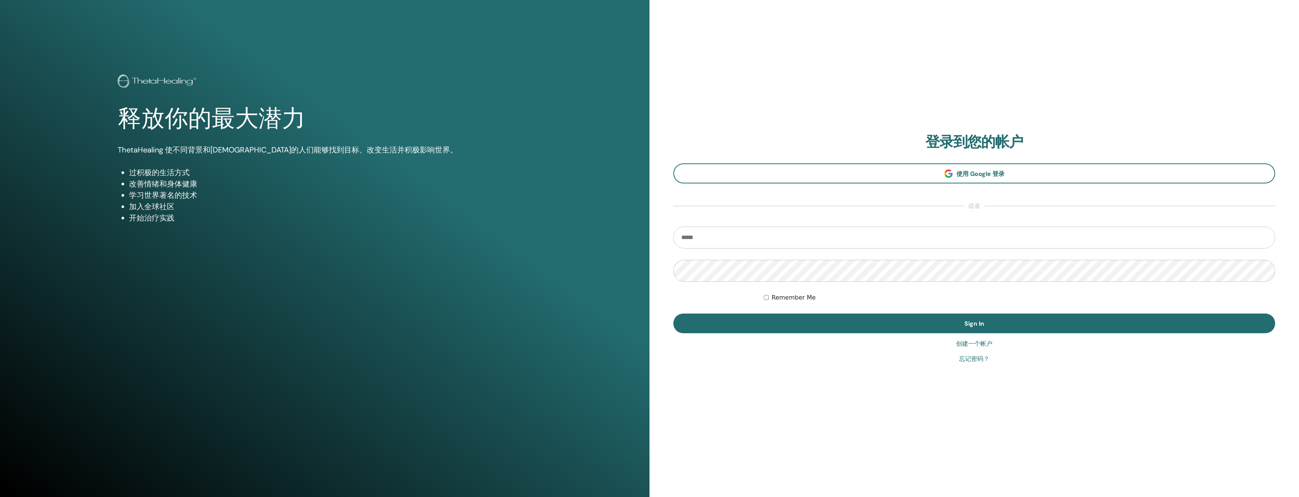 The image size is (1299, 497). What do you see at coordinates (974, 142) in the screenshot?
I see `h2: 登录到您的帐户` at bounding box center [974, 142].